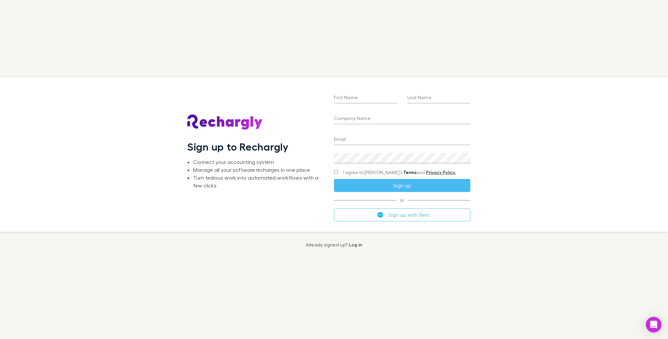  What do you see at coordinates (402, 200) in the screenshot?
I see `span: or` at bounding box center [402, 200].